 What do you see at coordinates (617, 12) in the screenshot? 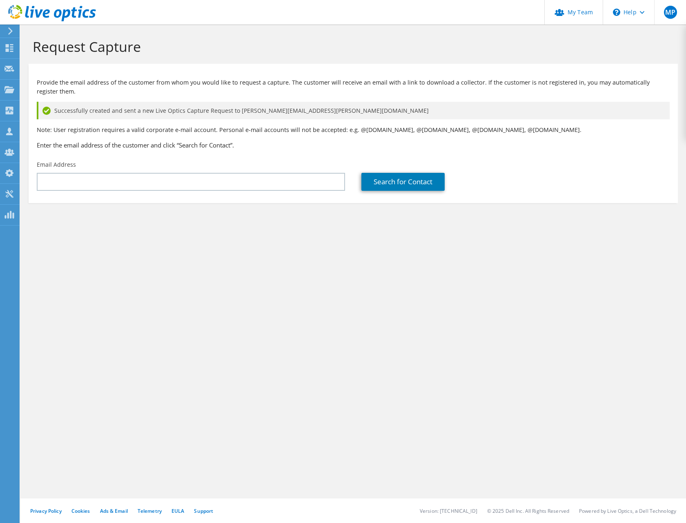
I see `svg: \n` at bounding box center [617, 12].